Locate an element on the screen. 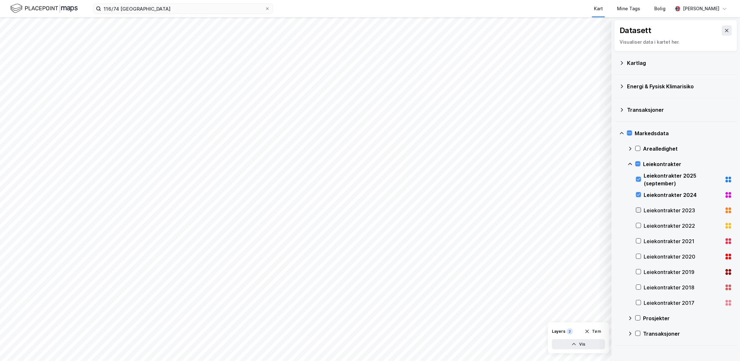  div: Bolig is located at coordinates (660, 9).